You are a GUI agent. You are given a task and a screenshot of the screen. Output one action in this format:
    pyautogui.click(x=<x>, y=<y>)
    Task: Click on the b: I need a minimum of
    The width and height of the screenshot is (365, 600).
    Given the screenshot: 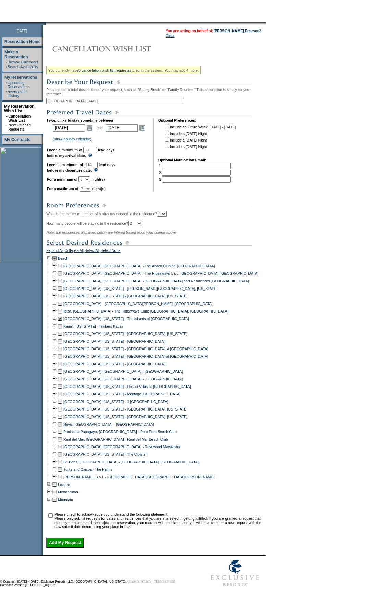 What is the action you would take?
    pyautogui.click(x=64, y=150)
    